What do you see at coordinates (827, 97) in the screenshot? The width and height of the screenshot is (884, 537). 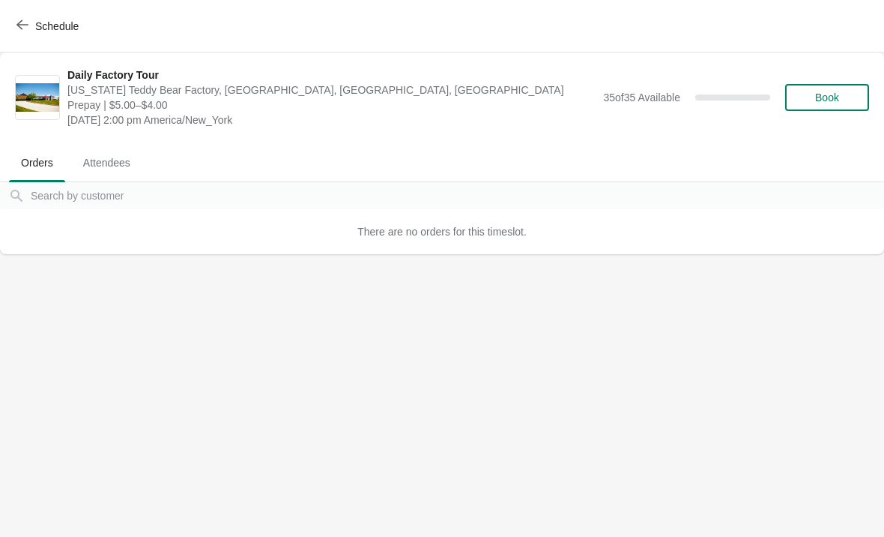 I see `span: Book` at bounding box center [827, 97].